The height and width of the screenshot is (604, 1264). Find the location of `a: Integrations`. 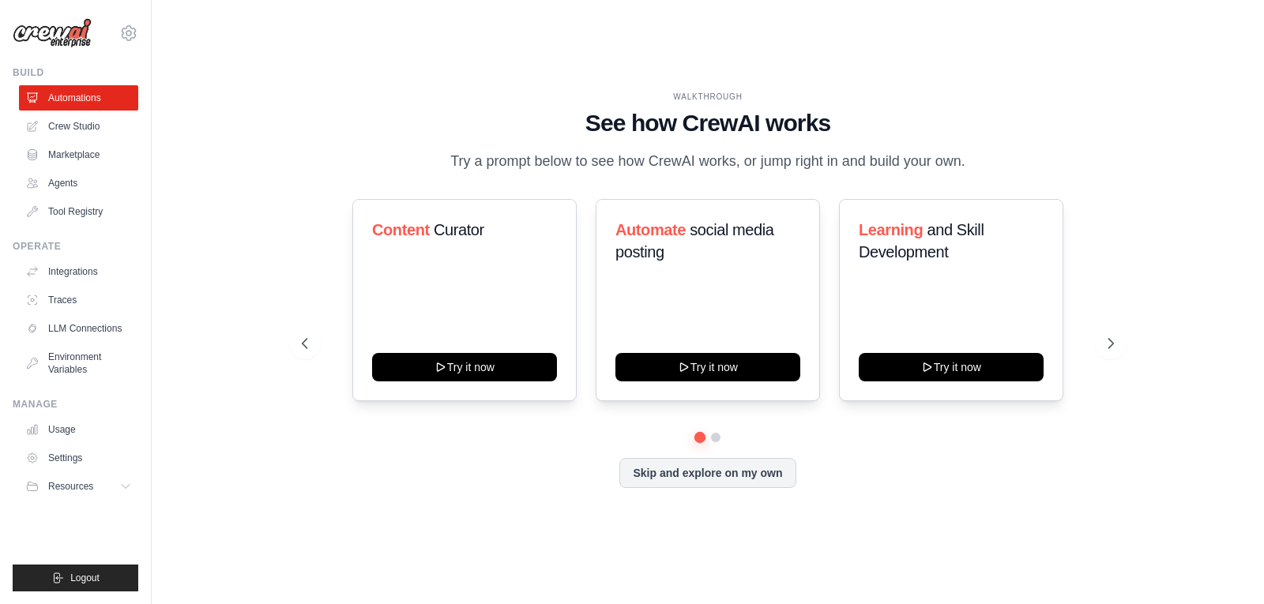

a: Integrations is located at coordinates (78, 272).